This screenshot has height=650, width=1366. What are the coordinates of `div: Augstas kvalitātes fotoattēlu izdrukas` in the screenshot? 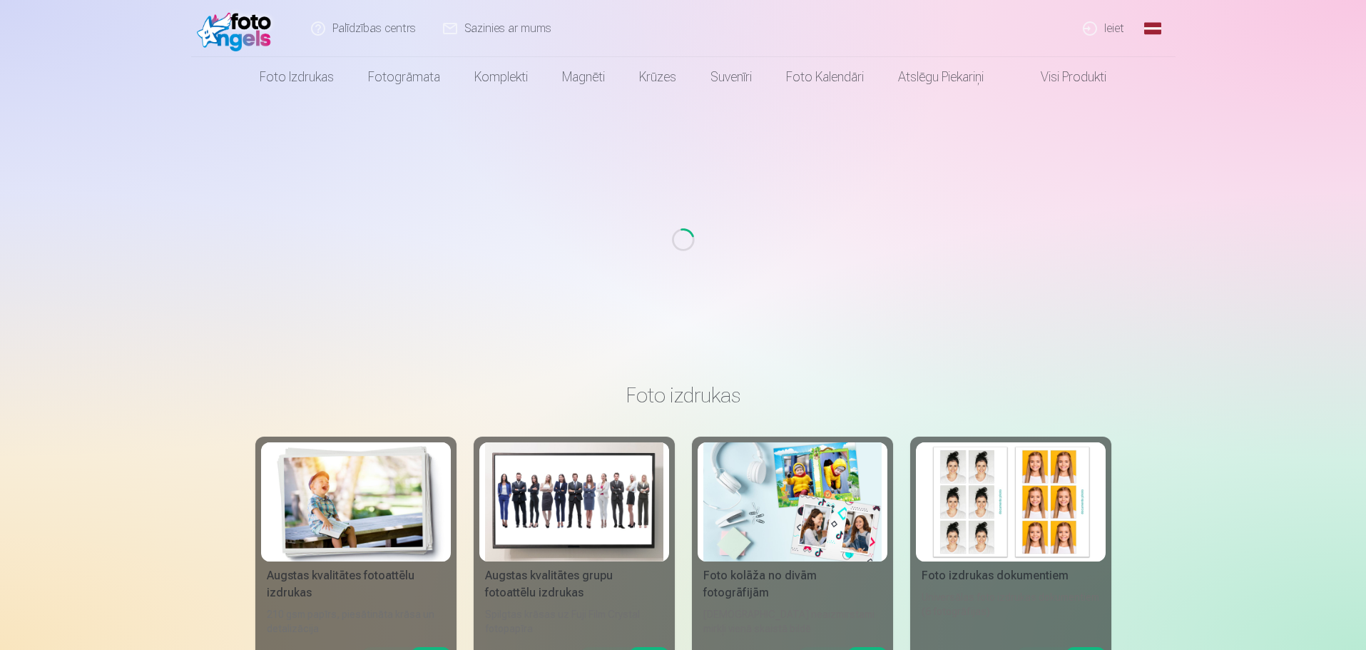 It's located at (356, 584).